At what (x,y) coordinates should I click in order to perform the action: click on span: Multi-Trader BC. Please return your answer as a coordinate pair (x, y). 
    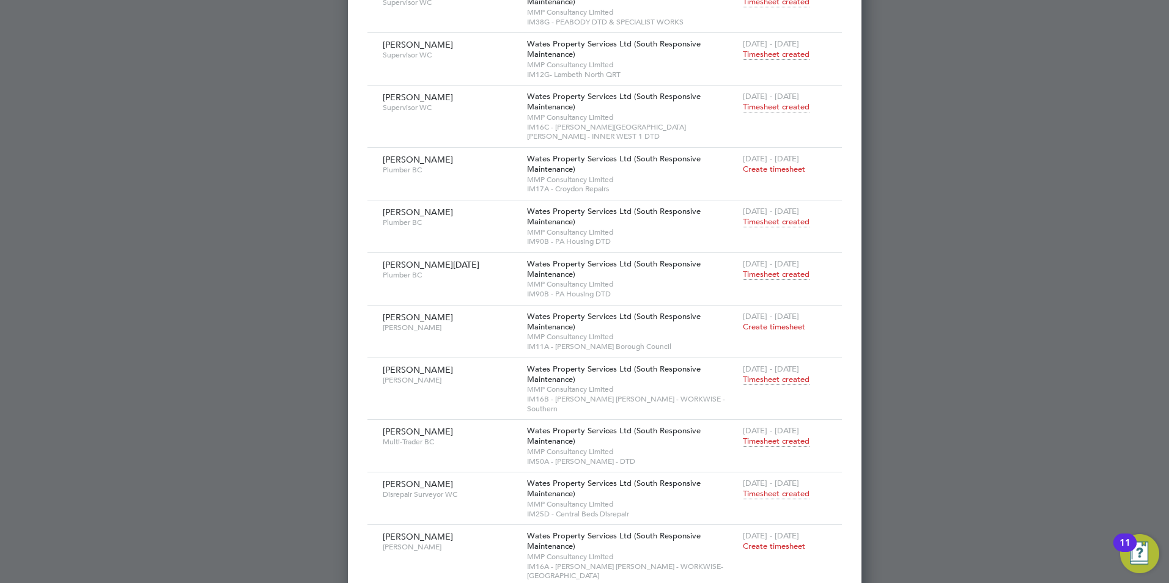
    Looking at the image, I should click on (450, 442).